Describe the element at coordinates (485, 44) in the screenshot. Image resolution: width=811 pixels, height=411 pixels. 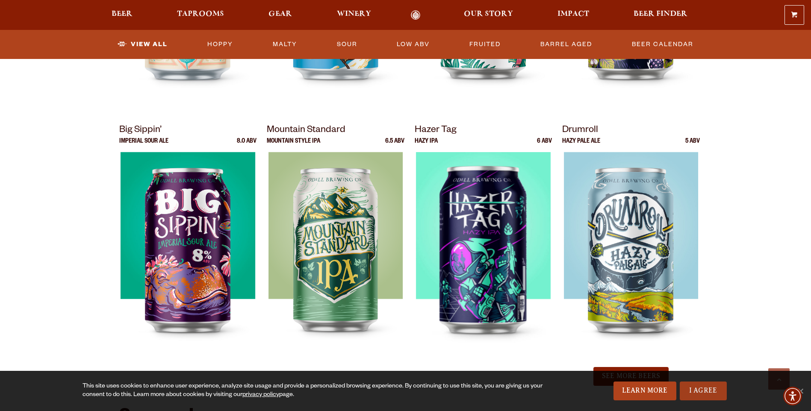
I see `a: Fruited` at that location.